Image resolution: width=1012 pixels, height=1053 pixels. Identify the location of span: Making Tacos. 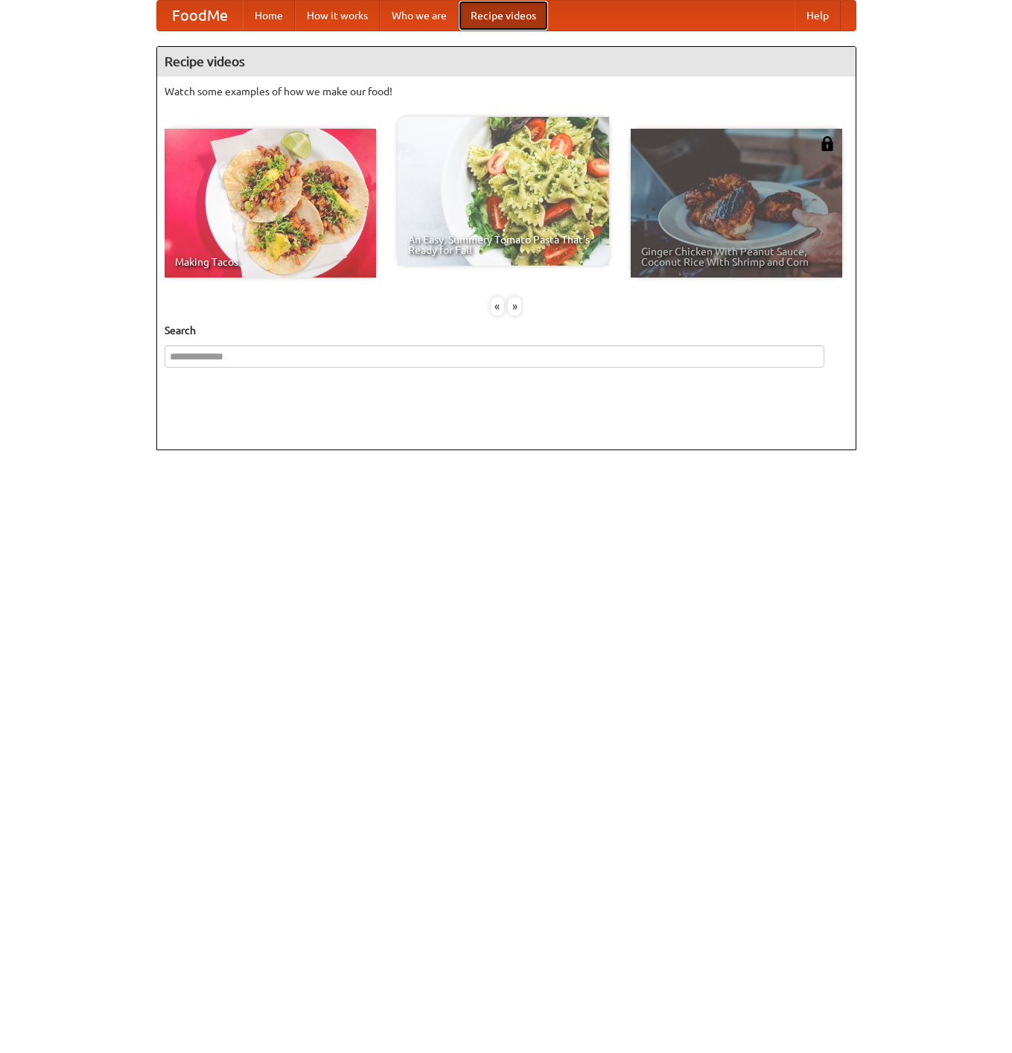
(270, 262).